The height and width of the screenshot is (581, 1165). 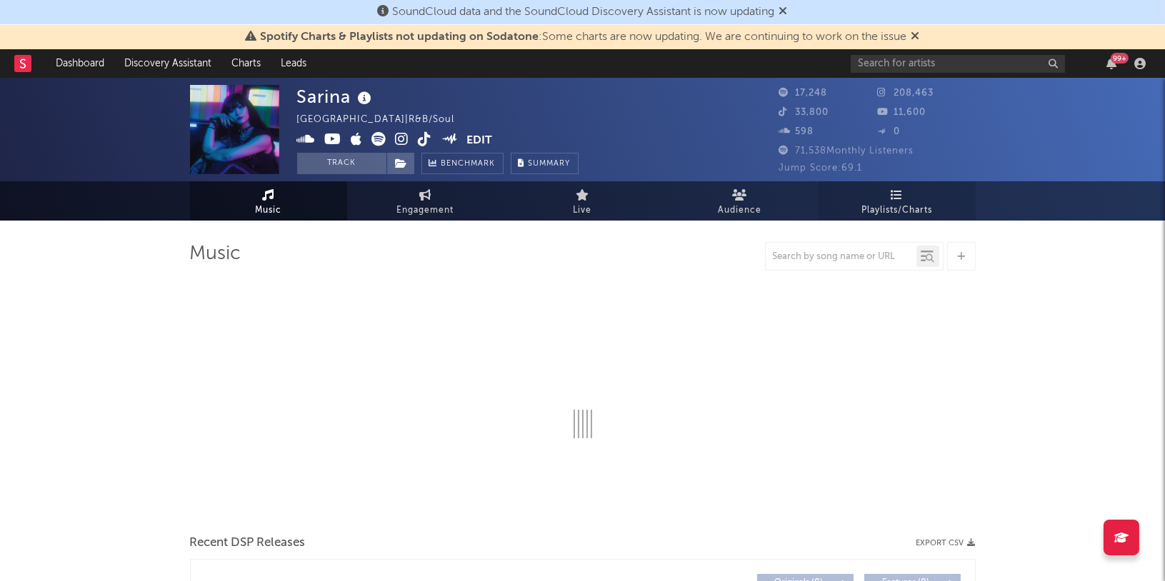 What do you see at coordinates (544, 164) in the screenshot?
I see `button: Summary` at bounding box center [544, 164].